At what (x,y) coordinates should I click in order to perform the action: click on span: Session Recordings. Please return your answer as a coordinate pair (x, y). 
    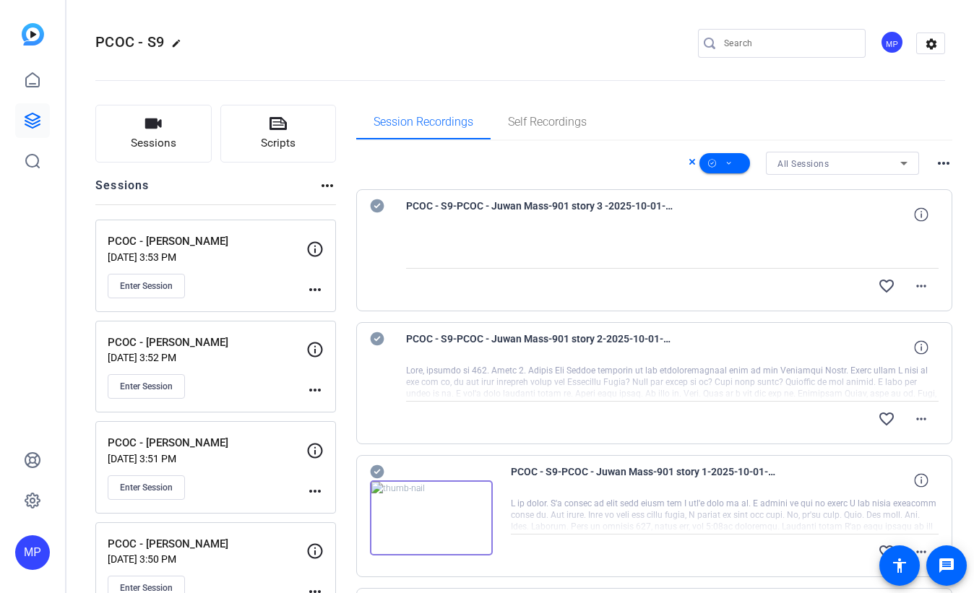
    Looking at the image, I should click on (423, 122).